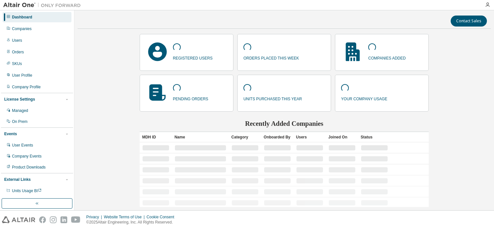 The image size is (494, 229). I want to click on div: On Prem, so click(20, 122).